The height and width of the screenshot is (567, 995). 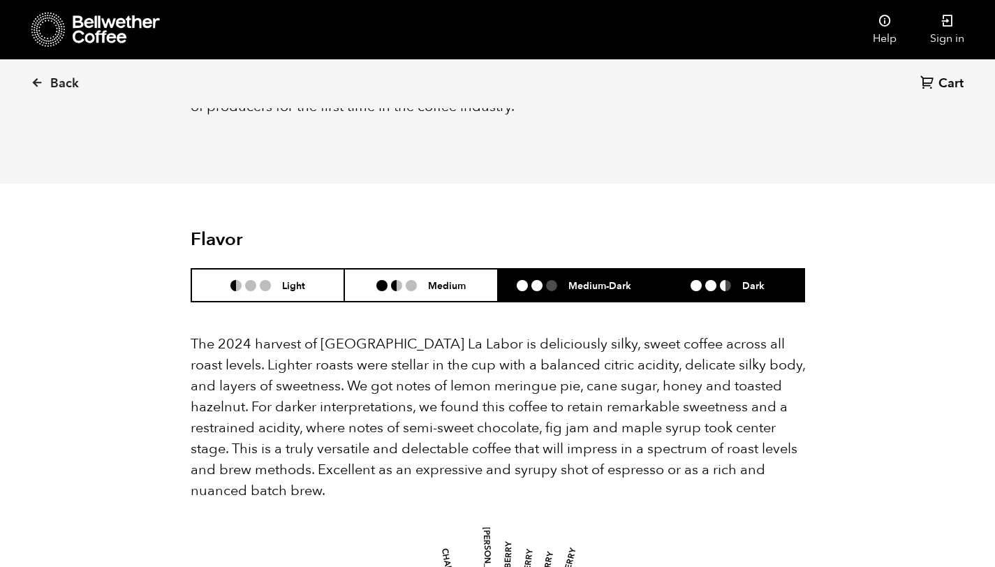 I want to click on h6: Light, so click(x=293, y=285).